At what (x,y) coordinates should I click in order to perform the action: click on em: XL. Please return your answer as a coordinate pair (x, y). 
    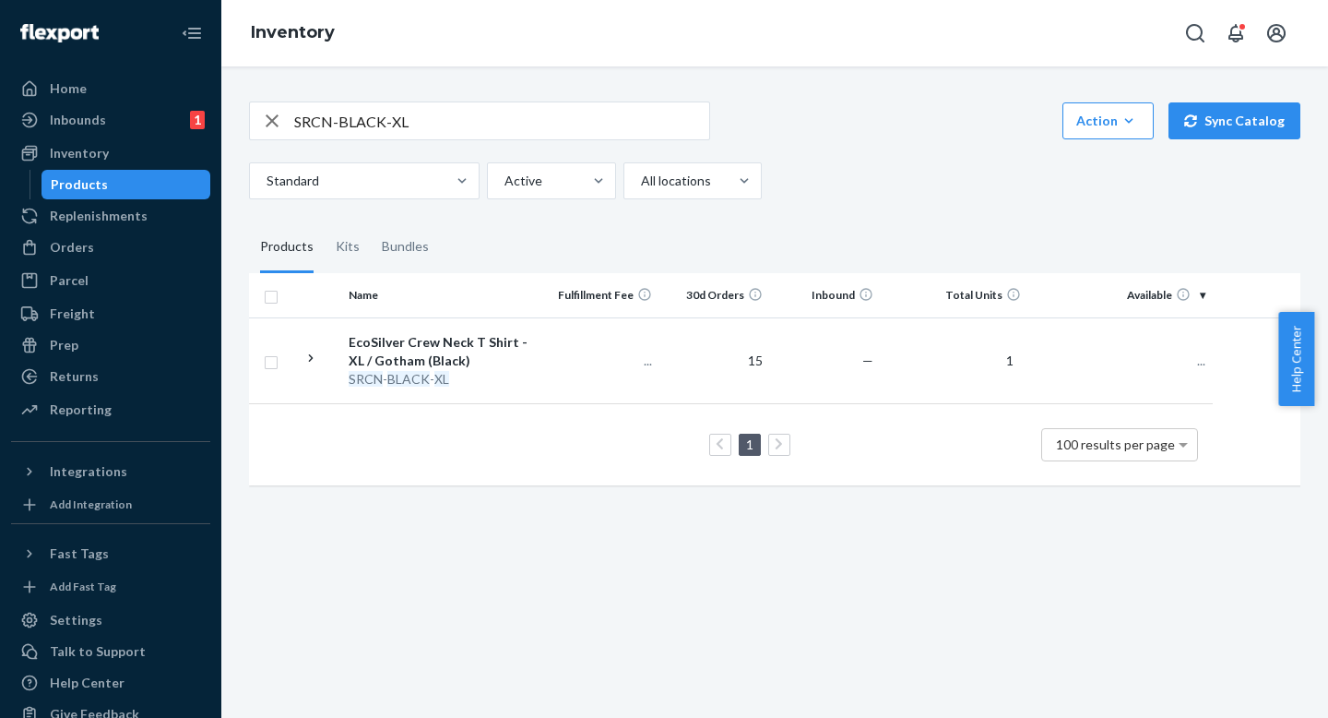
    Looking at the image, I should click on (442, 378).